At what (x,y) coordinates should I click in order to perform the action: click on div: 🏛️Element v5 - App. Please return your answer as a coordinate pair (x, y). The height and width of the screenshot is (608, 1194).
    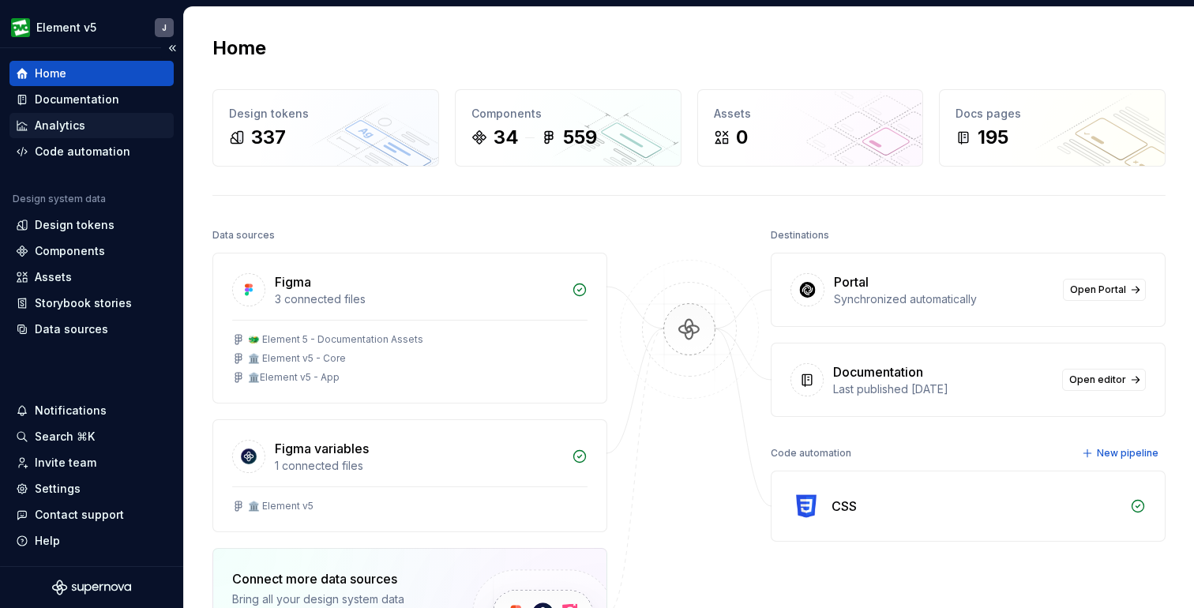
    Looking at the image, I should click on (294, 378).